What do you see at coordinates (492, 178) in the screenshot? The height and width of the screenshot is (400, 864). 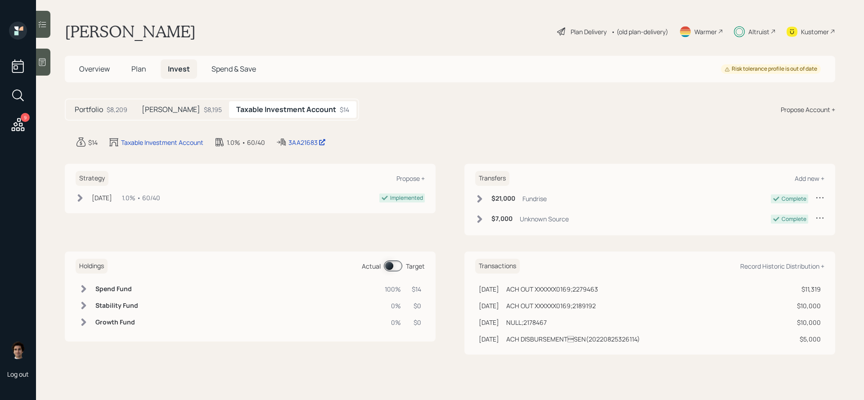 I see `h6: Transfers` at bounding box center [492, 178].